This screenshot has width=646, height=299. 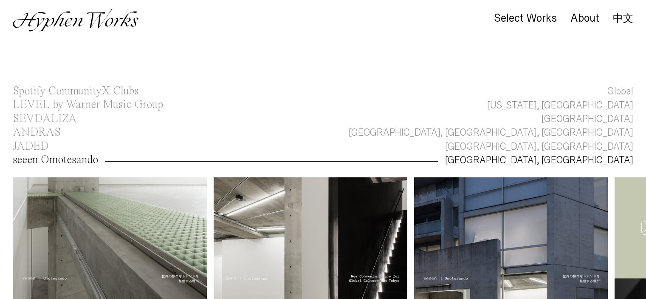 I want to click on a: 中文, so click(x=623, y=18).